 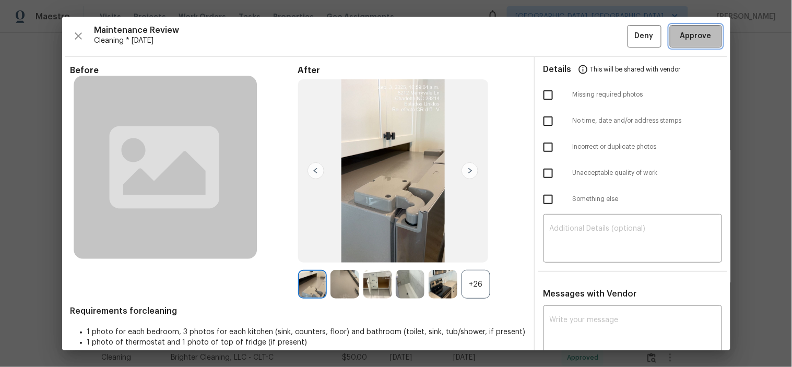 I want to click on span: Maintenance Review, so click(x=361, y=30).